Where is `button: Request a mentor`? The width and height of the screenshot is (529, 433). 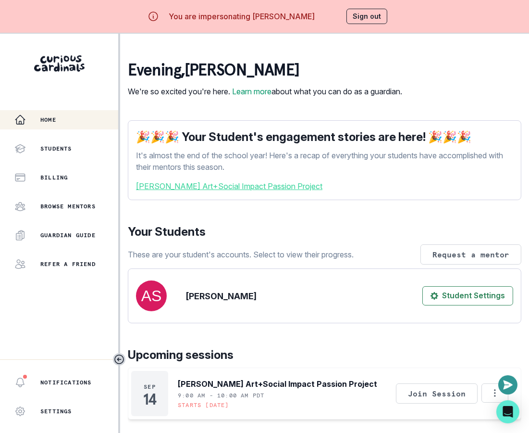 button: Request a mentor is located at coordinates (471, 254).